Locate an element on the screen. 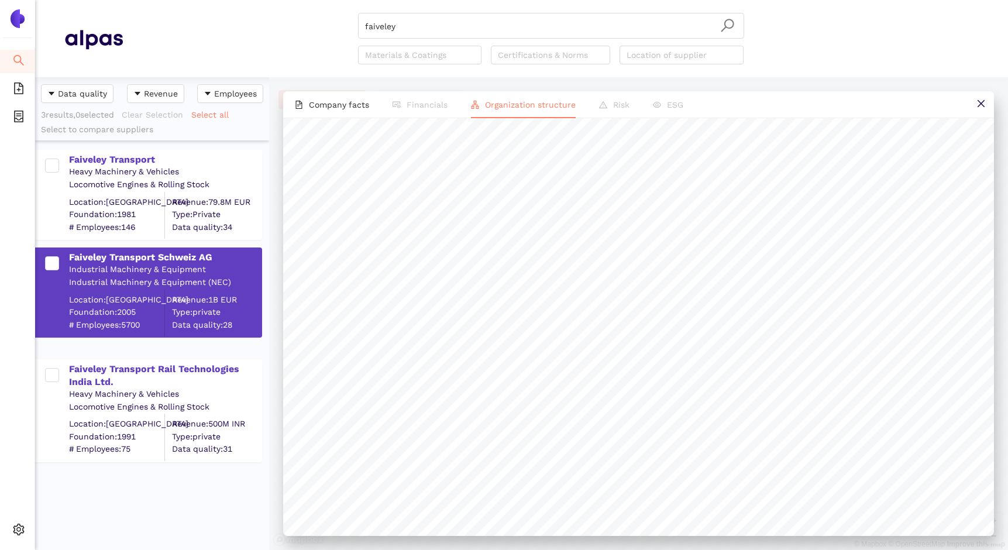  button: close is located at coordinates (980, 104).